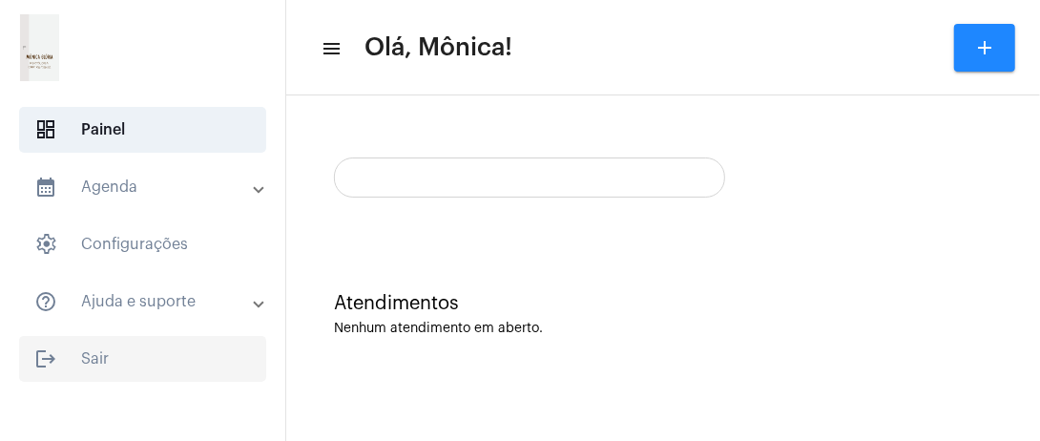 The image size is (1040, 441). What do you see at coordinates (39, 48) in the screenshot?
I see `img: 21e865a3-0c32-a0ee-b1ff-d681ccd3ac4b.png` at bounding box center [39, 48].